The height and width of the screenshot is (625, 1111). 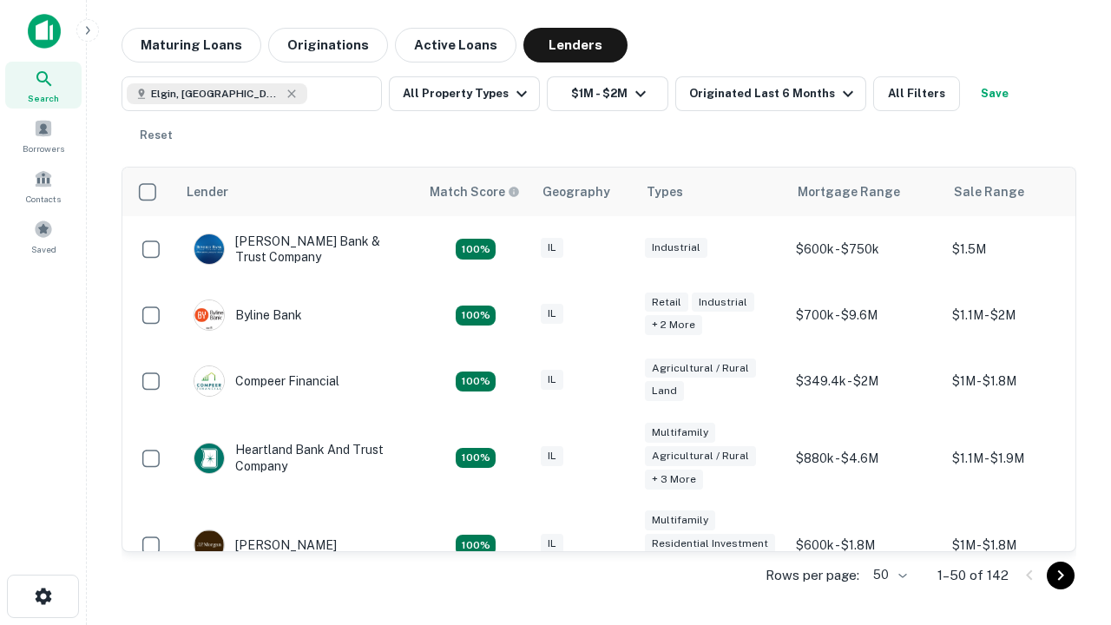 What do you see at coordinates (584, 192) in the screenshot?
I see `th: Geography` at bounding box center [584, 192].